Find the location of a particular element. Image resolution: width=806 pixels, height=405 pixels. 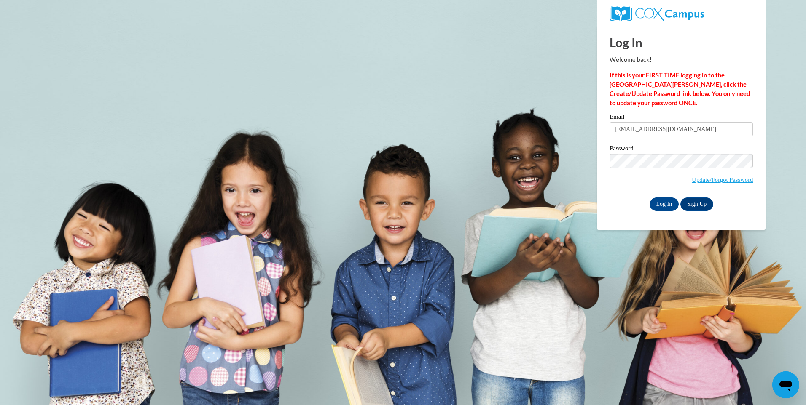

input: Log In is located at coordinates (664, 204).